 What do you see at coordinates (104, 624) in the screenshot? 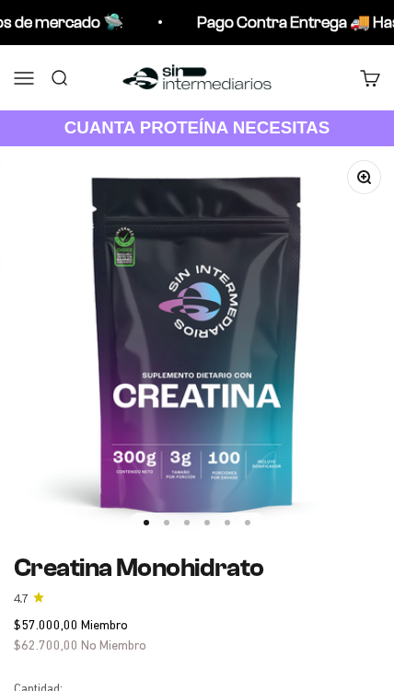
I see `span: Miembro` at bounding box center [104, 624].